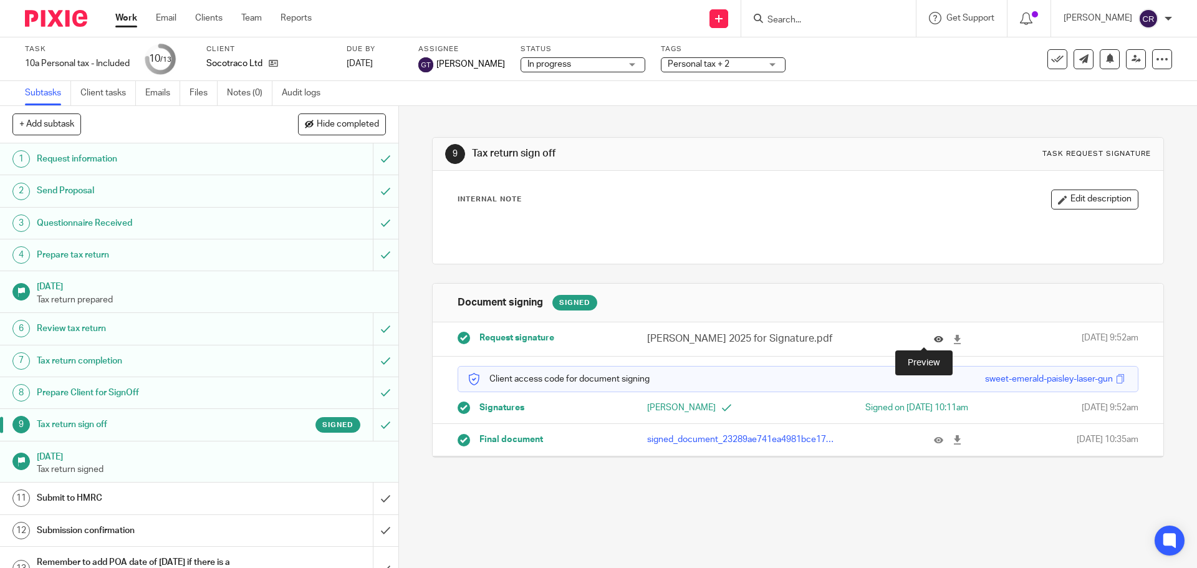 This screenshot has width=1197, height=568. What do you see at coordinates (21, 531) in the screenshot?
I see `div: 12` at bounding box center [21, 531].